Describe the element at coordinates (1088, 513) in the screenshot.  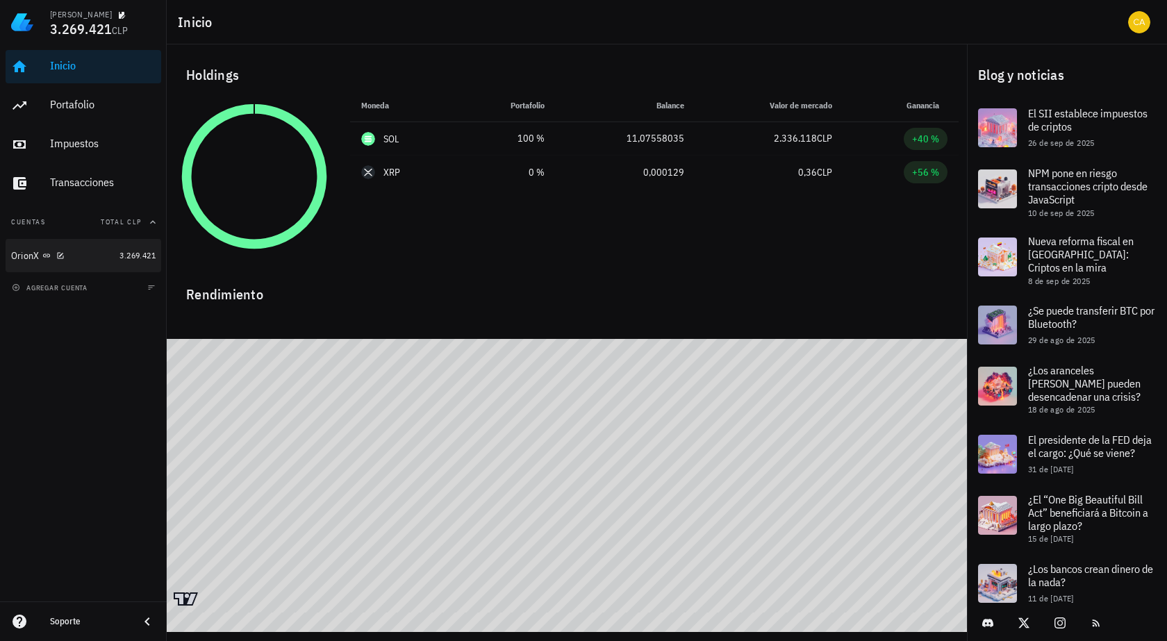
I see `span: ¿El “One Big Beautiful Bill Act” beneficiará a Bitcoin a largo plazo?` at that location.